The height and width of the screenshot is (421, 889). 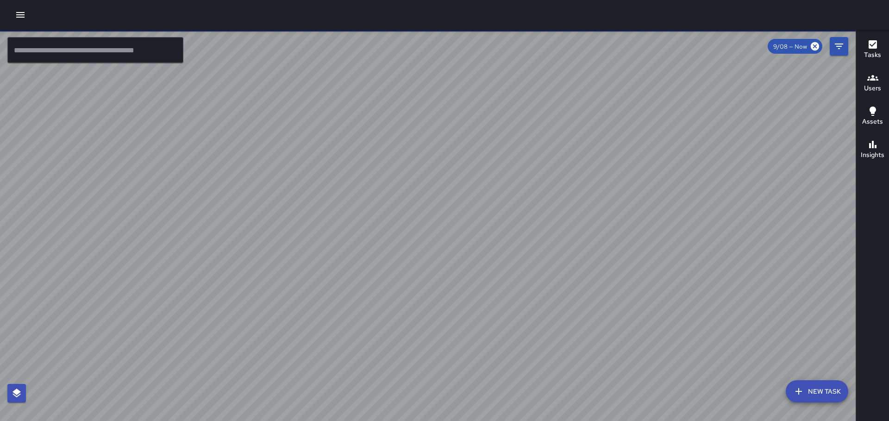 What do you see at coordinates (872, 55) in the screenshot?
I see `h6: Tasks` at bounding box center [872, 55].